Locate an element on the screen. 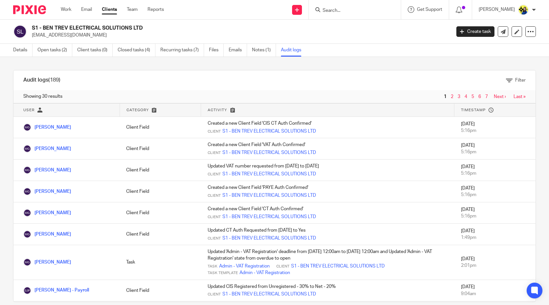  a: 4 is located at coordinates (466, 97).